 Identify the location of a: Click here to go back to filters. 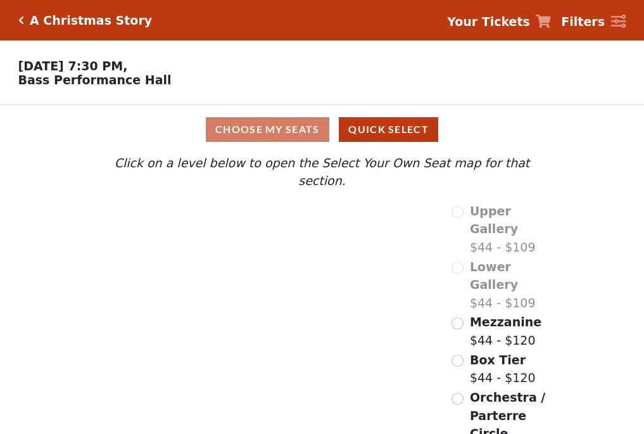
(21, 20).